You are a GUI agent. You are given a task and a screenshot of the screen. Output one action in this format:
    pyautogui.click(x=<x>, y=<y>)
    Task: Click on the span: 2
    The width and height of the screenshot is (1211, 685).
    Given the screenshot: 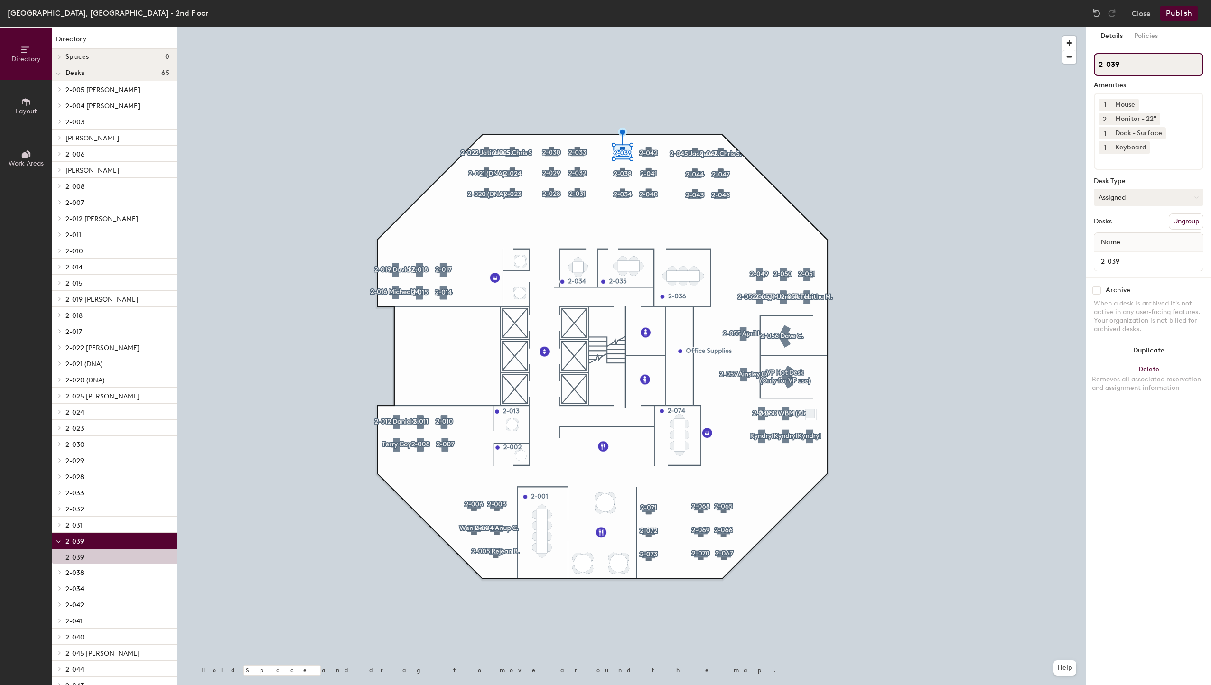 What is the action you would take?
    pyautogui.click(x=1104, y=119)
    